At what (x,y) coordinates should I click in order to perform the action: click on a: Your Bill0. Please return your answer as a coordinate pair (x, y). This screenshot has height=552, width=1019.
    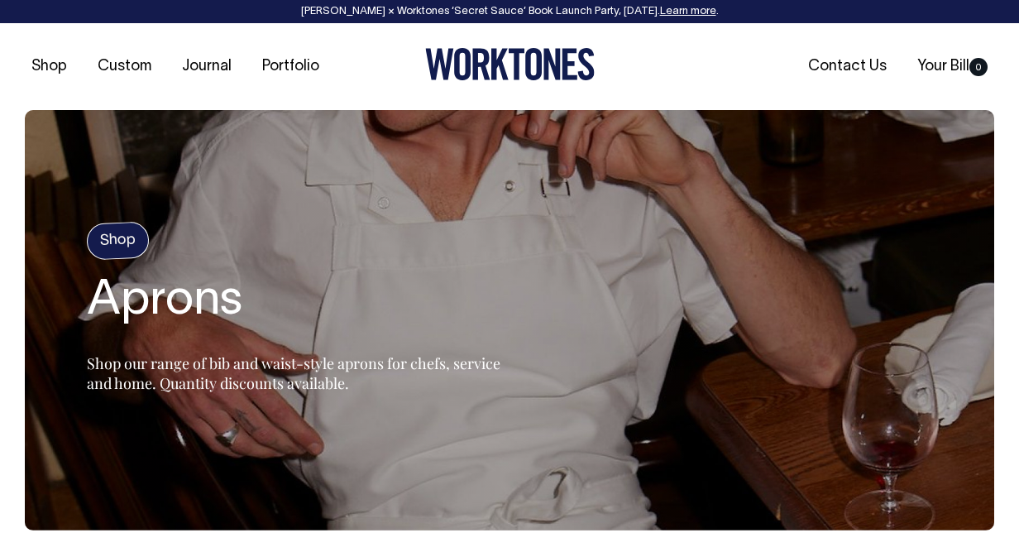
    Looking at the image, I should click on (952, 66).